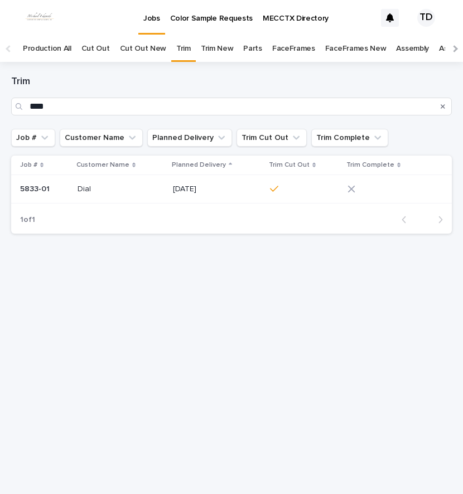  I want to click on button: Trim Complete, so click(350, 138).